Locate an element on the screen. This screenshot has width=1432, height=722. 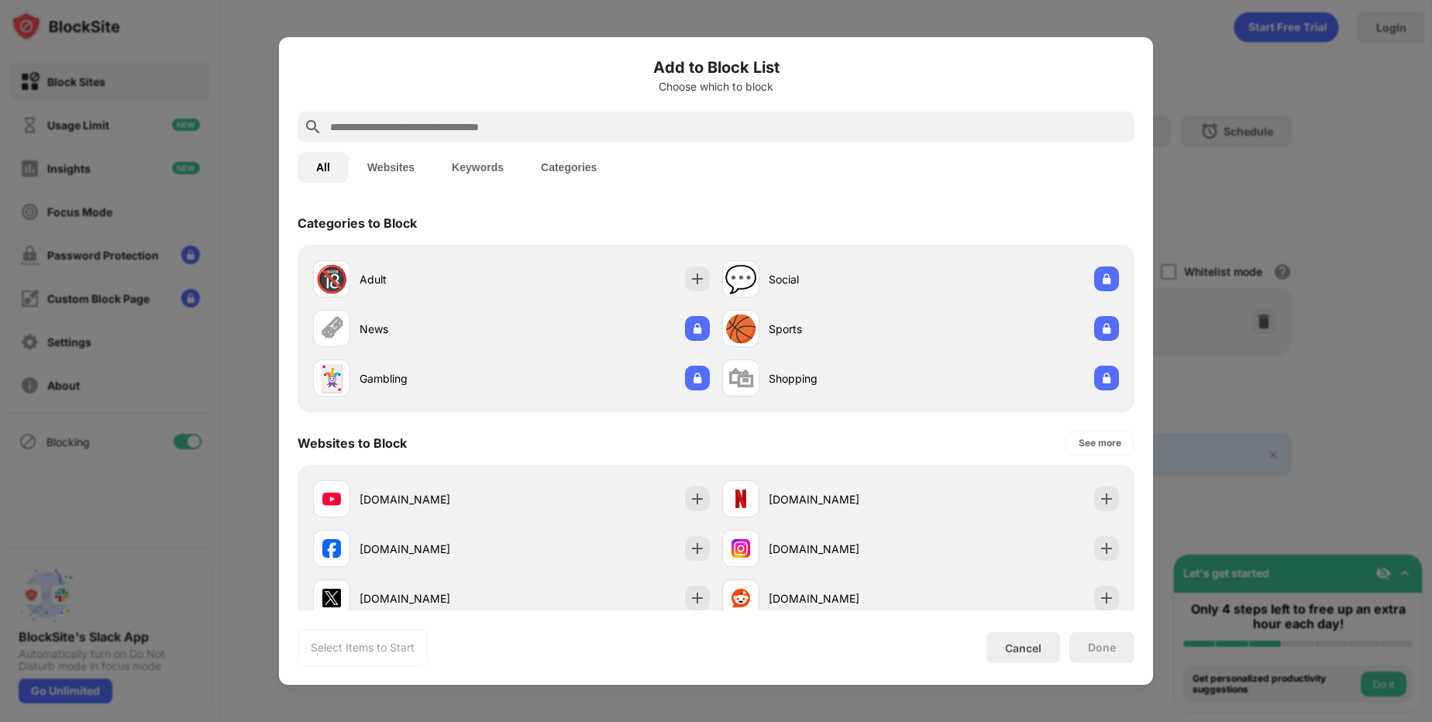
div: Choose which to block is located at coordinates (716, 87).